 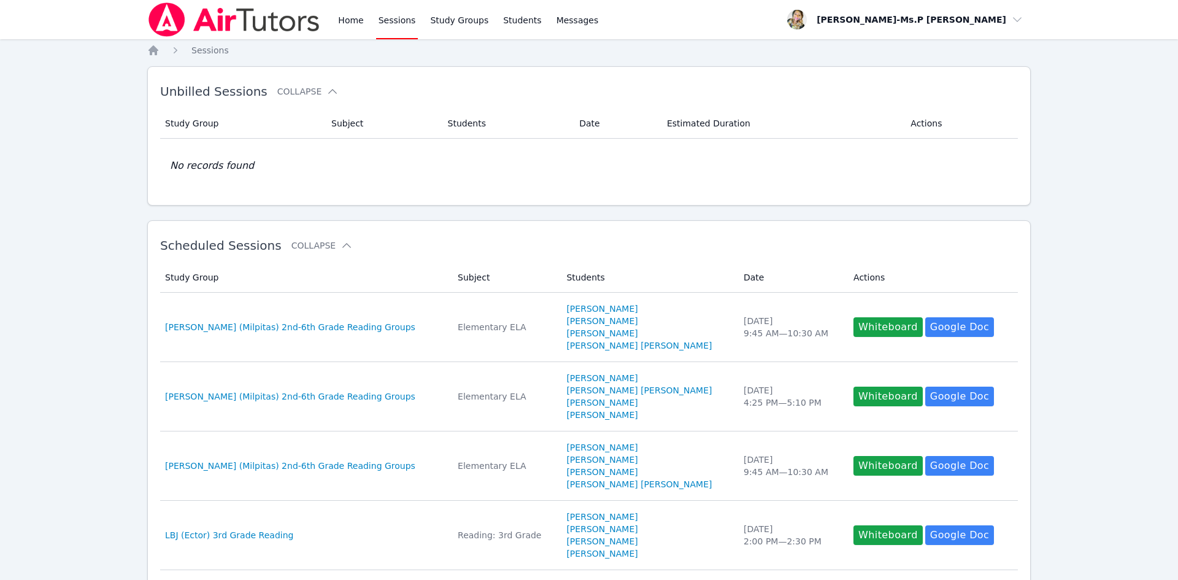 What do you see at coordinates (229, 535) in the screenshot?
I see `a: LBJ (Ector) 3rd Grade Reading` at bounding box center [229, 535].